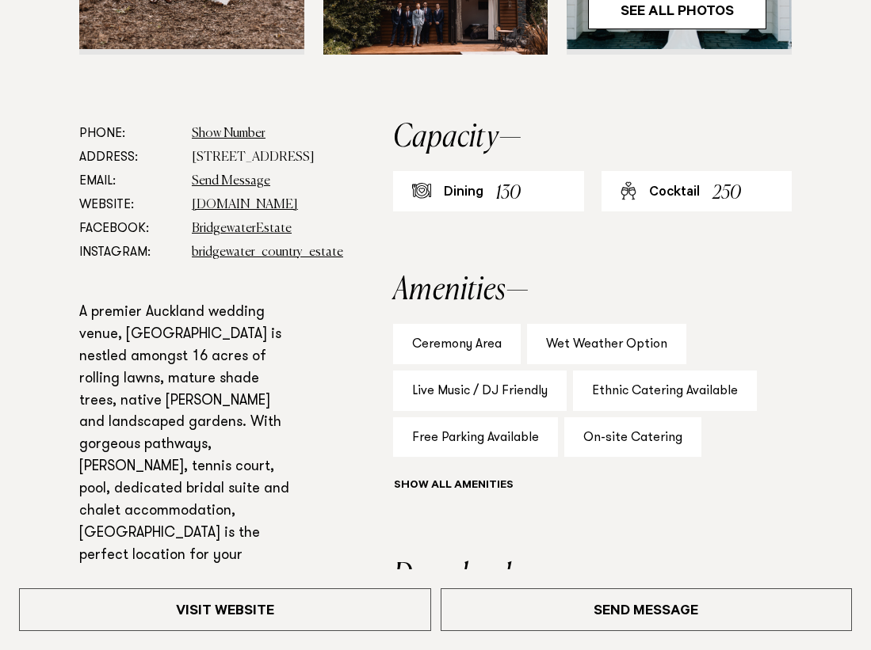 The width and height of the screenshot is (871, 650). What do you see at coordinates (129, 134) in the screenshot?
I see `dt: Phone:` at bounding box center [129, 134].